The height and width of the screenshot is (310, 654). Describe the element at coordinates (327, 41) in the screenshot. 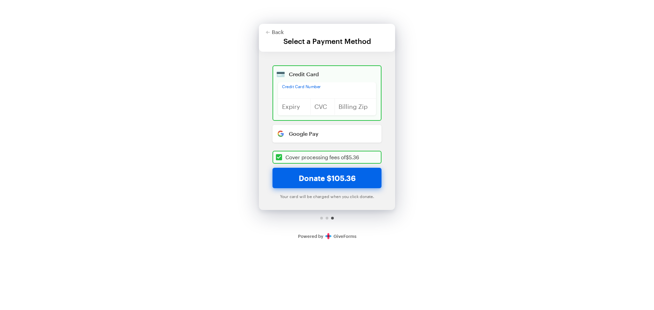

I see `div: Select a Payment Method` at that location.